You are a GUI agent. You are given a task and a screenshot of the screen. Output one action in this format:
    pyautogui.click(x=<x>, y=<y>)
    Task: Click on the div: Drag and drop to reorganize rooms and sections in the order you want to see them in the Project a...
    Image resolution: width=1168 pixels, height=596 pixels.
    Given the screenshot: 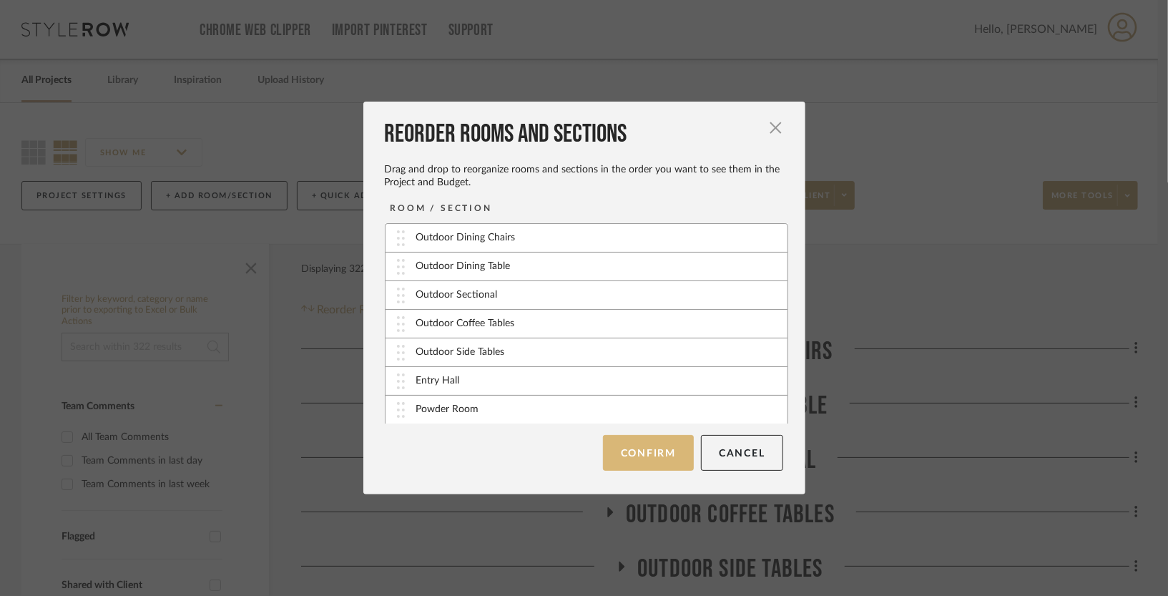 What is the action you would take?
    pyautogui.click(x=584, y=176)
    